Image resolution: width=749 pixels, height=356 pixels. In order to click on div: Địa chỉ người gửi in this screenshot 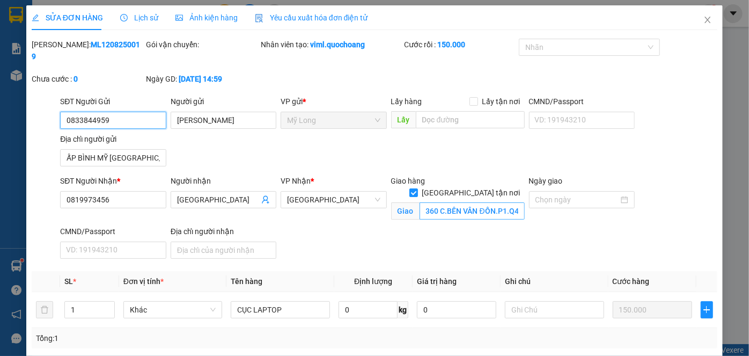, I will do `click(113, 139)`.